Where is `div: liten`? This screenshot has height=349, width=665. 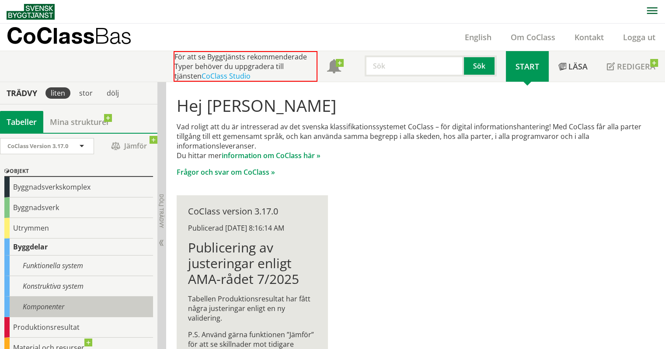
div: liten is located at coordinates (58, 93).